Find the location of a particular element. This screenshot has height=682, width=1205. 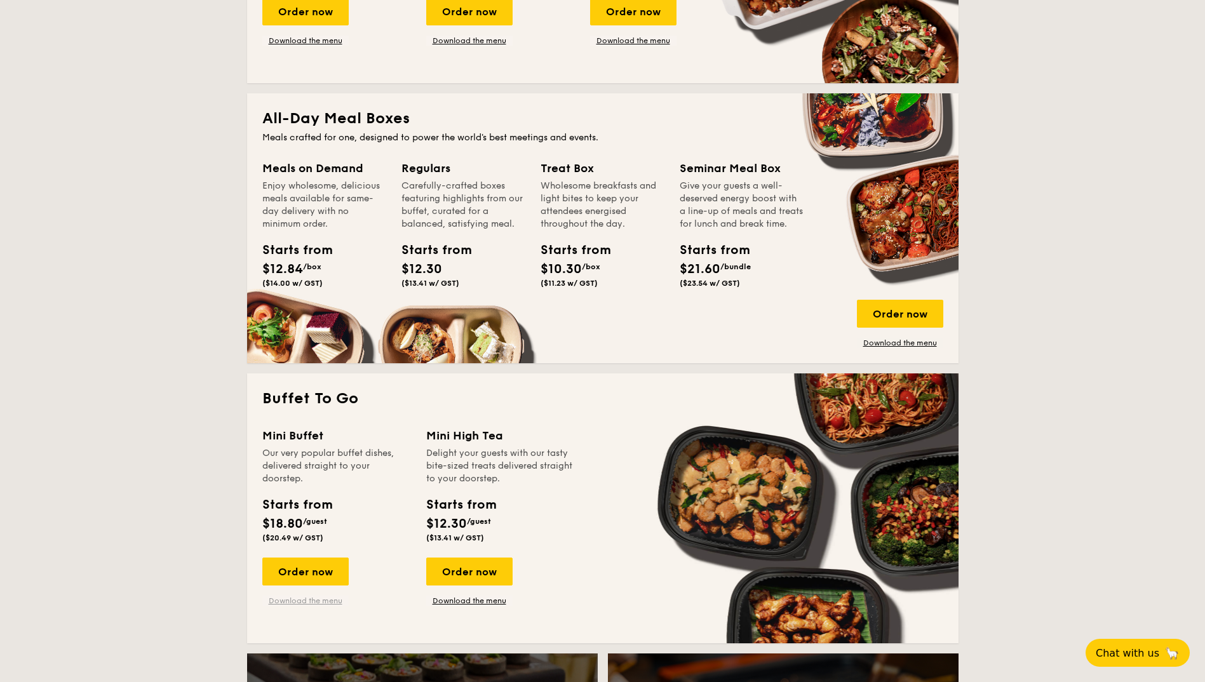

span: ($11.23 w/ GST) is located at coordinates (569, 283).